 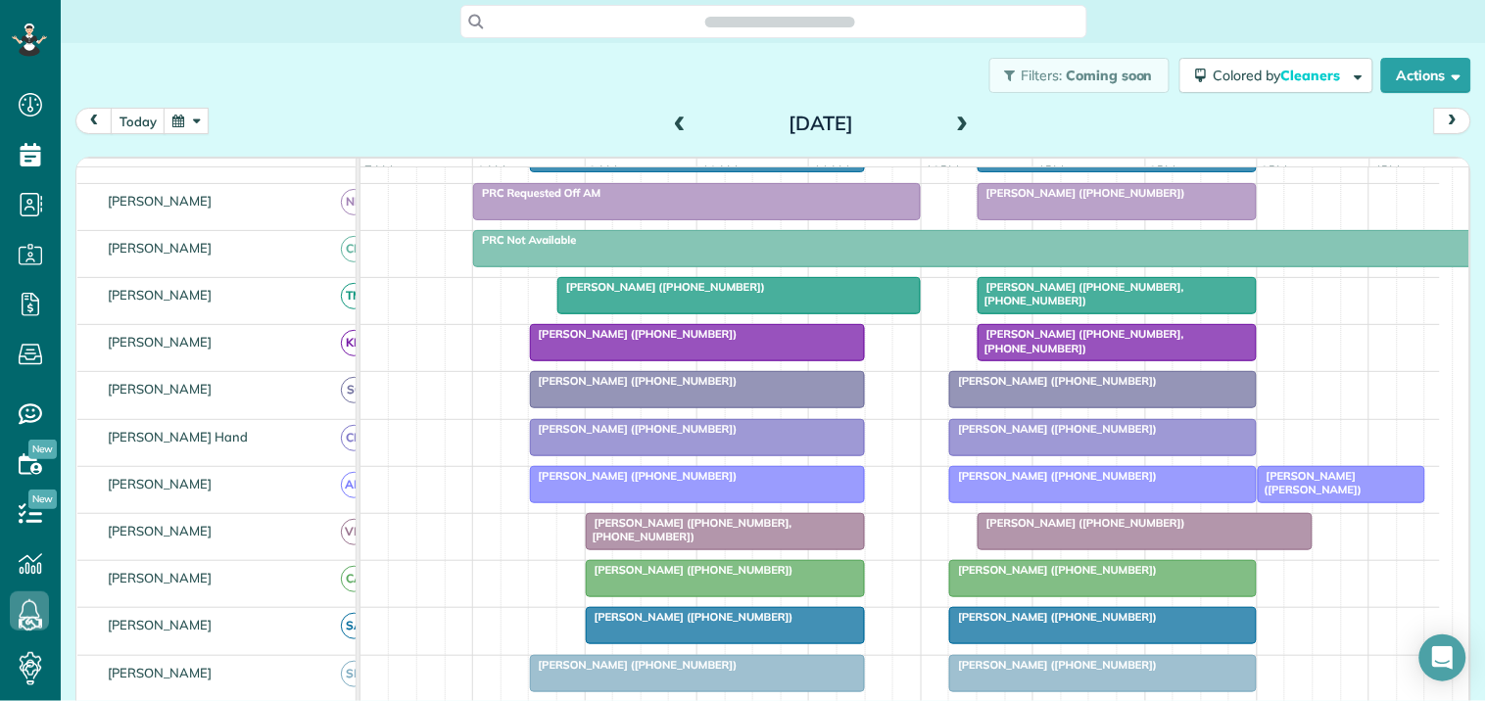 I want to click on span: KD, so click(x=354, y=343).